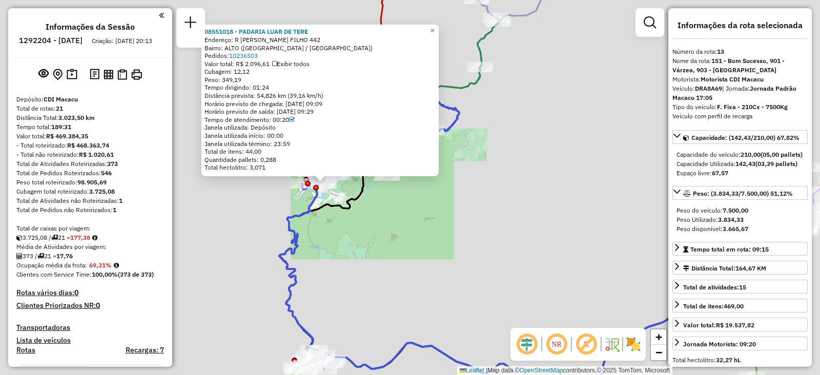 The width and height of the screenshot is (820, 375). I want to click on a: Zoom in, so click(659, 337).